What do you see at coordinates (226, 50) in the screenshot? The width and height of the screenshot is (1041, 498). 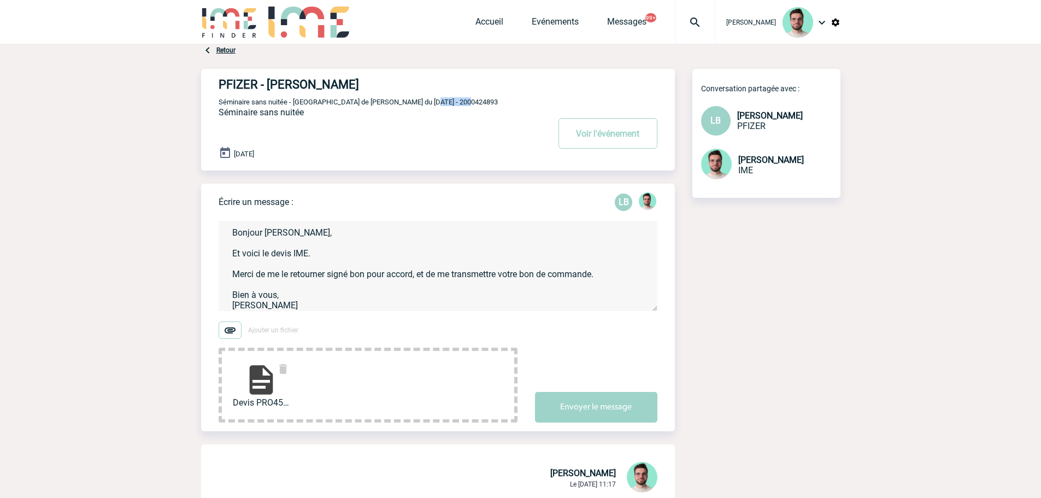 I see `a: Retour` at bounding box center [226, 50].